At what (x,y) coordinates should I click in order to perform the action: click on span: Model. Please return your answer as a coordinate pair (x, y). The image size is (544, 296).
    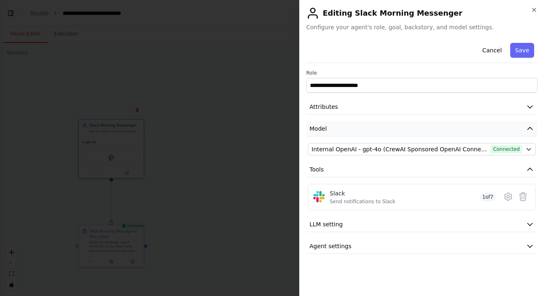
    Looking at the image, I should click on (318, 129).